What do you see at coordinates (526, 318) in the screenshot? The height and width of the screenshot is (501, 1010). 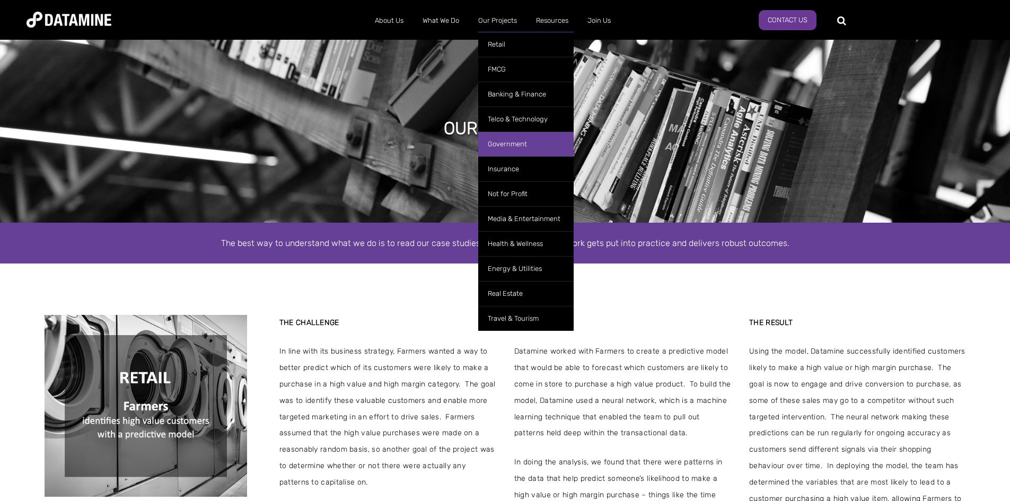 I see `a: Travel & Tourism` at bounding box center [526, 318].